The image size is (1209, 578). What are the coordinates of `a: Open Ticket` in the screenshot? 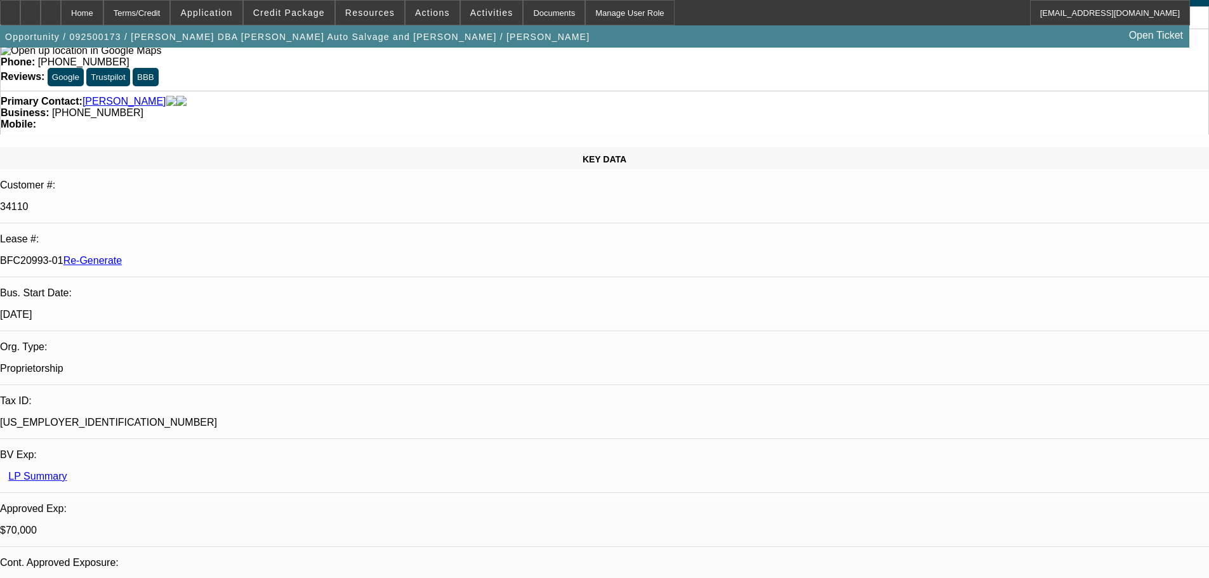 It's located at (1156, 36).